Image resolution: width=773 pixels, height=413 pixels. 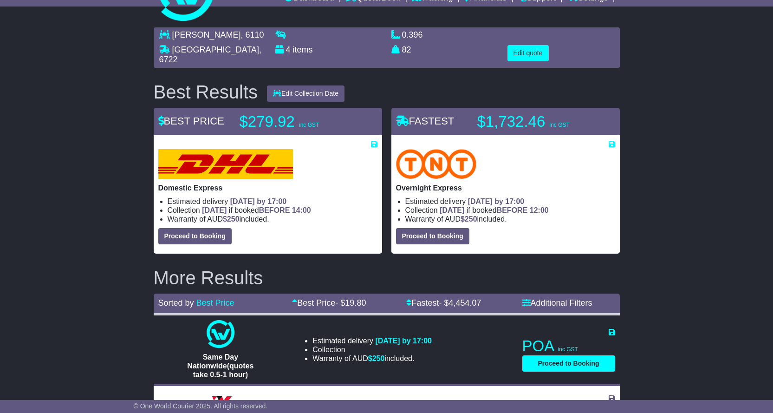 What do you see at coordinates (306, 93) in the screenshot?
I see `button: Edit Collection Date` at bounding box center [306, 93].